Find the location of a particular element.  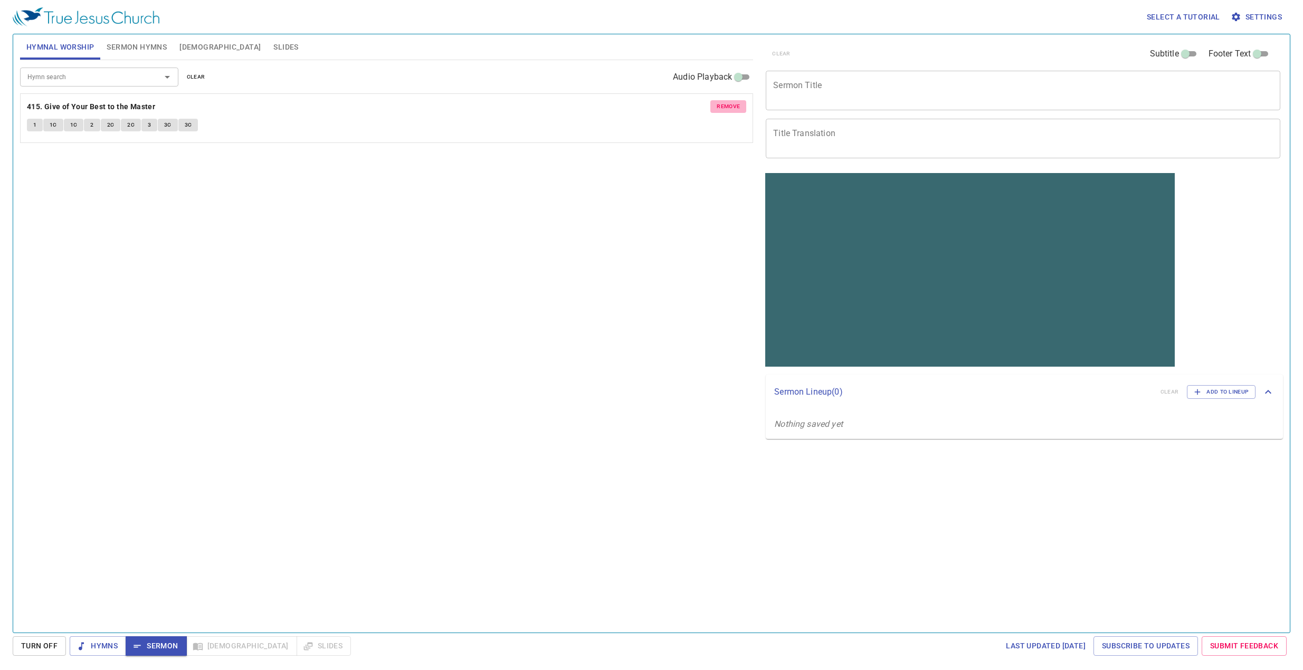

b: 415. Give of Your Best to the Master is located at coordinates (91, 107).